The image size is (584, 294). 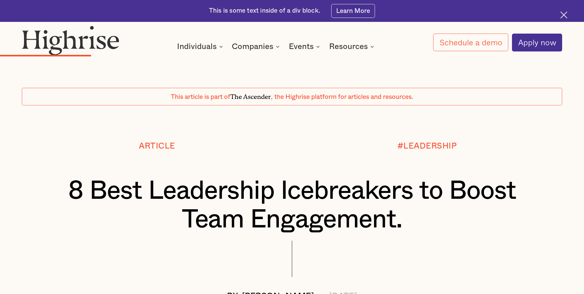 What do you see at coordinates (342, 97) in the screenshot?
I see `span: , the Highrise platform for articles and resources.` at bounding box center [342, 97].